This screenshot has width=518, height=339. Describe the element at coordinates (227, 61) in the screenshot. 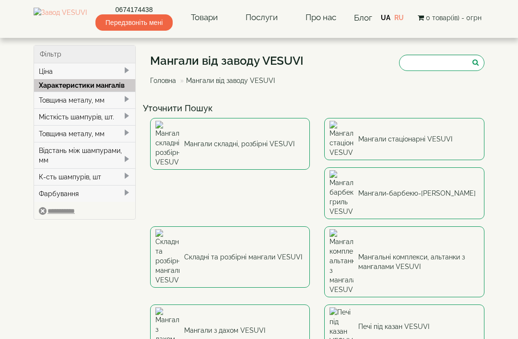

I see `h1: Мангали від заводу VESUVI` at that location.